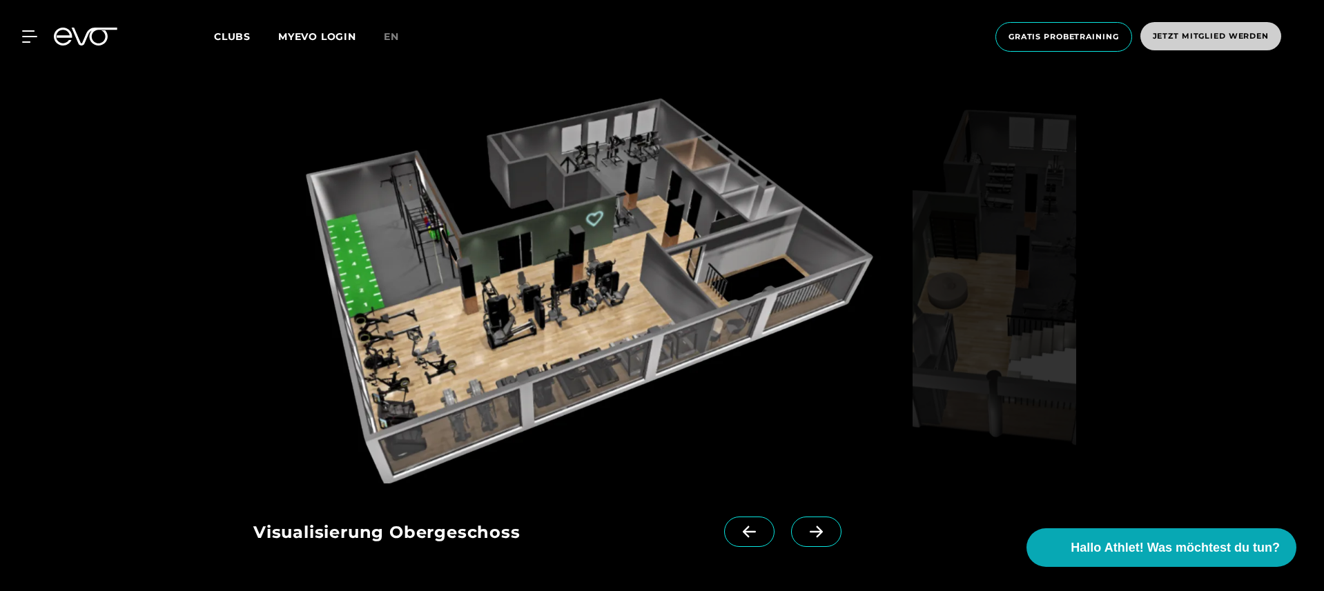  Describe the element at coordinates (1175, 548) in the screenshot. I see `span: Hallo Athlet! Was möchtest du tun?` at that location.